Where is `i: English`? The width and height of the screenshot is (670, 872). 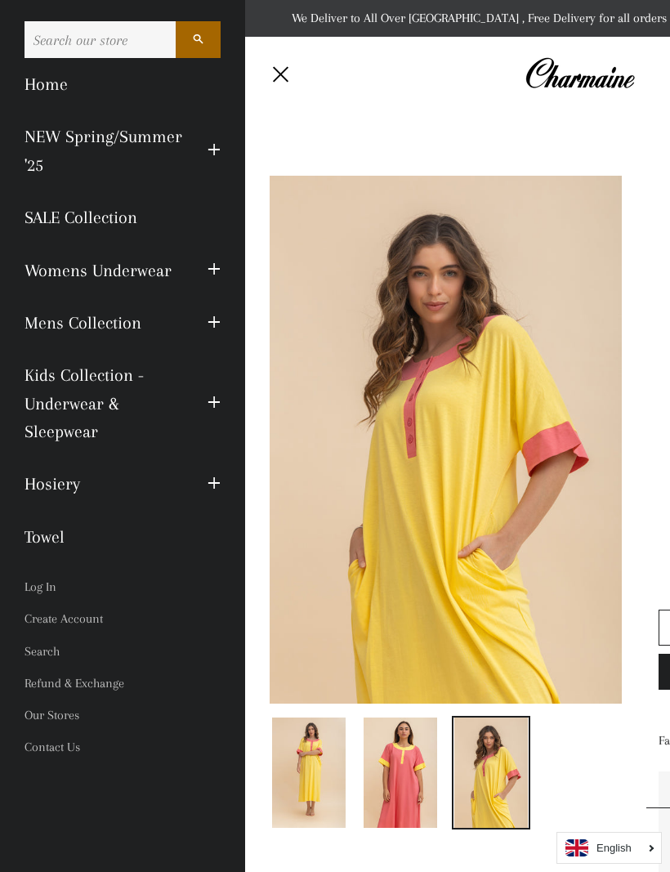
i: English is located at coordinates (613, 847).